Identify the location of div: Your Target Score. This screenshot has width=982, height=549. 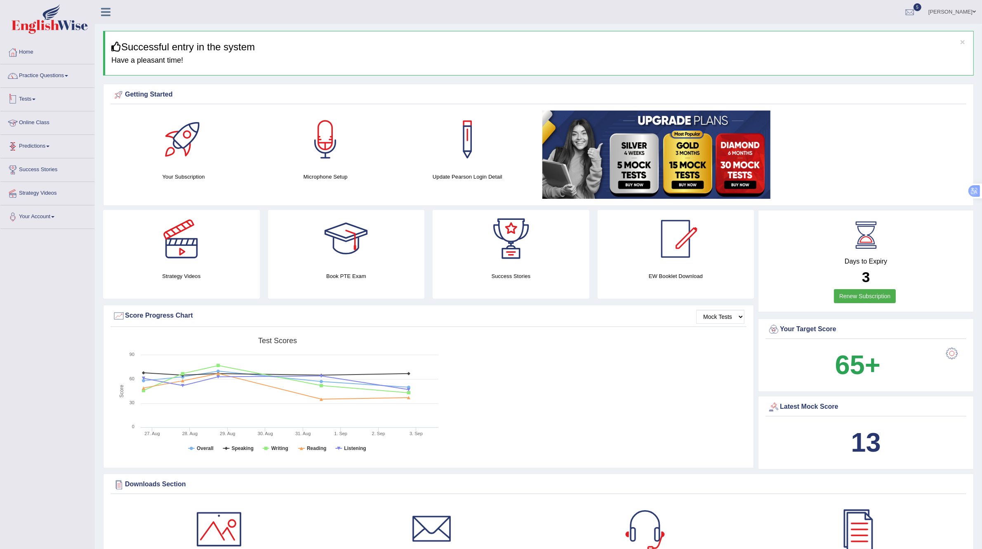
(866, 330).